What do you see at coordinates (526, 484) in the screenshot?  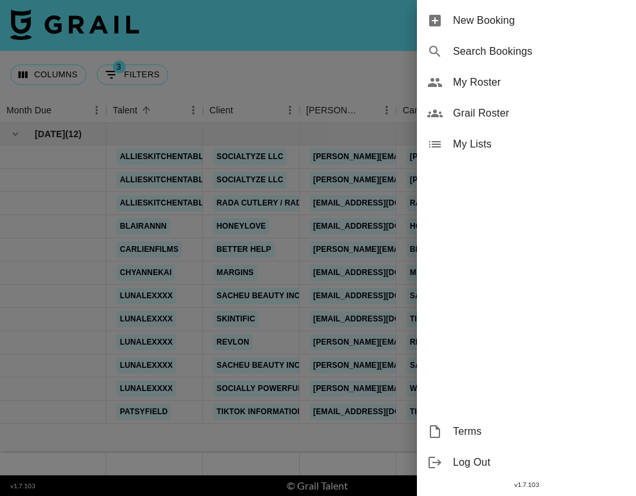 I see `div: v 1.7.103` at bounding box center [526, 484].